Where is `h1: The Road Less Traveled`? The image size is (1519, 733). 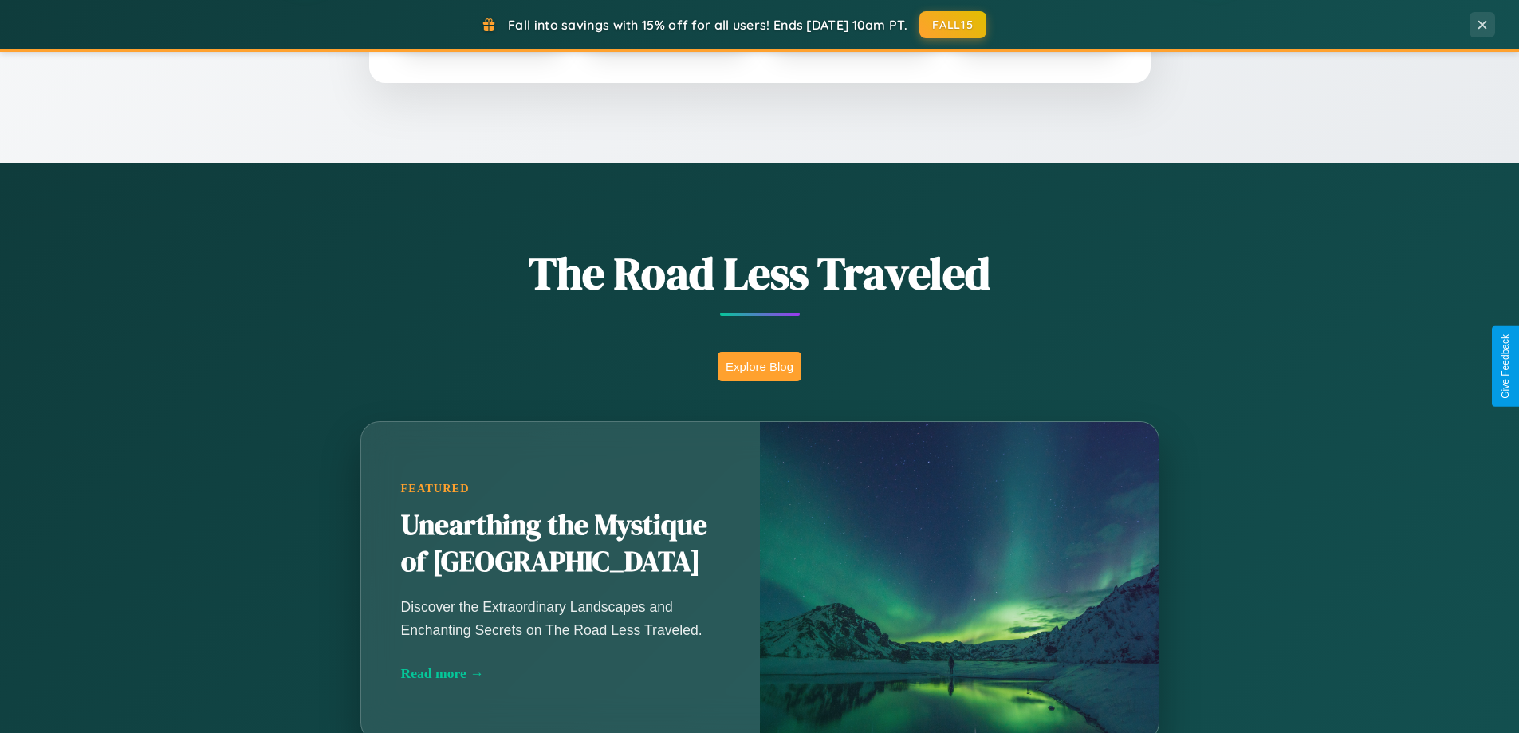 h1: The Road Less Traveled is located at coordinates (760, 273).